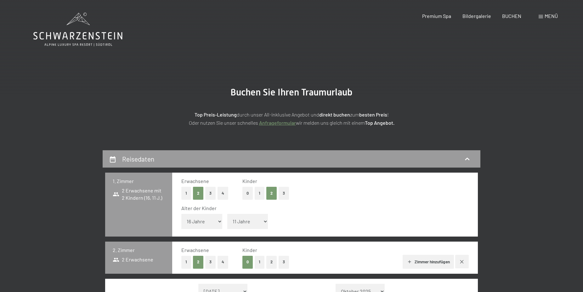 This screenshot has height=292, width=583. I want to click on span: Bildergalerie, so click(476, 16).